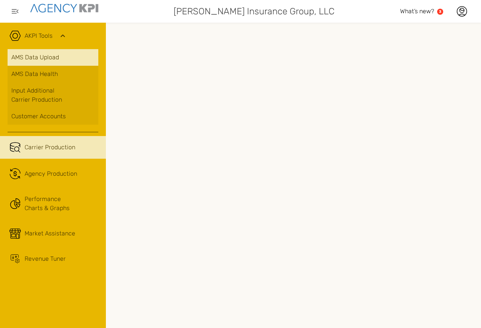  I want to click on div: Customer Accounts, so click(53, 116).